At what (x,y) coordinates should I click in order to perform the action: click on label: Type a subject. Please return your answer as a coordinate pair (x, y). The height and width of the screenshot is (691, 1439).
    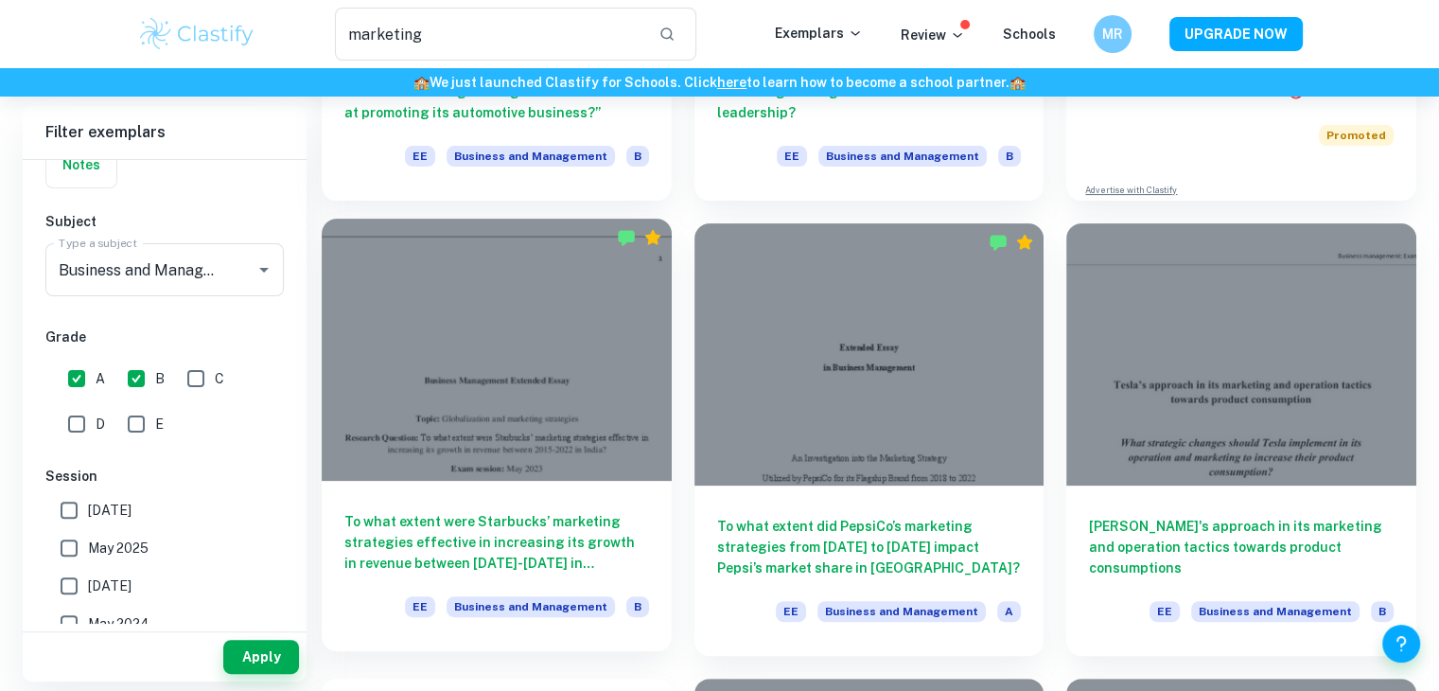
    Looking at the image, I should click on (97, 242).